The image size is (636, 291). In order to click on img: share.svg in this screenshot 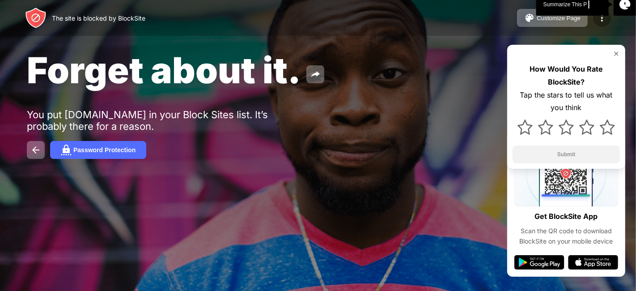, I will do `click(316, 74)`.